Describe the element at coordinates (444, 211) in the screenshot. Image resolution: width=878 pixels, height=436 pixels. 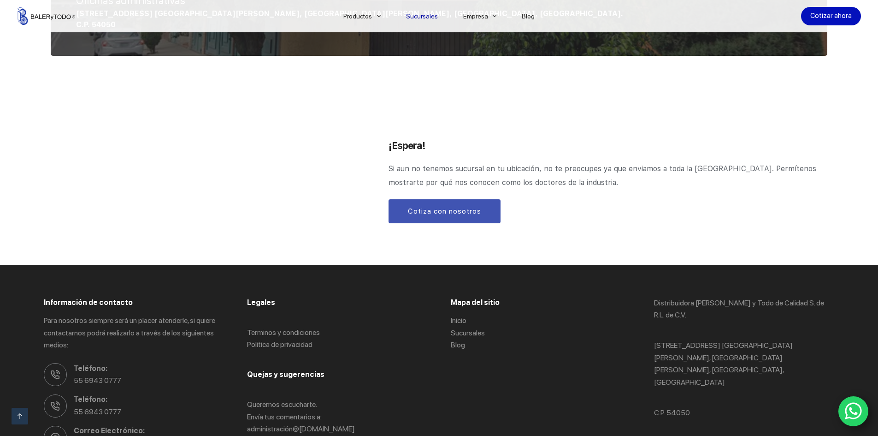
I see `a: Cotiza con nosotros` at that location.